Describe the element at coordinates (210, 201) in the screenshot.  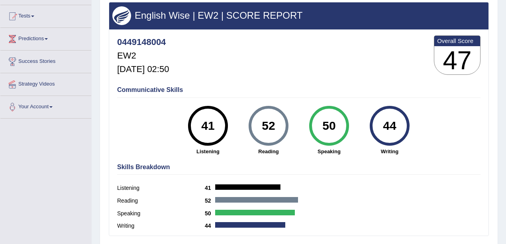
I see `b: 52` at that location.